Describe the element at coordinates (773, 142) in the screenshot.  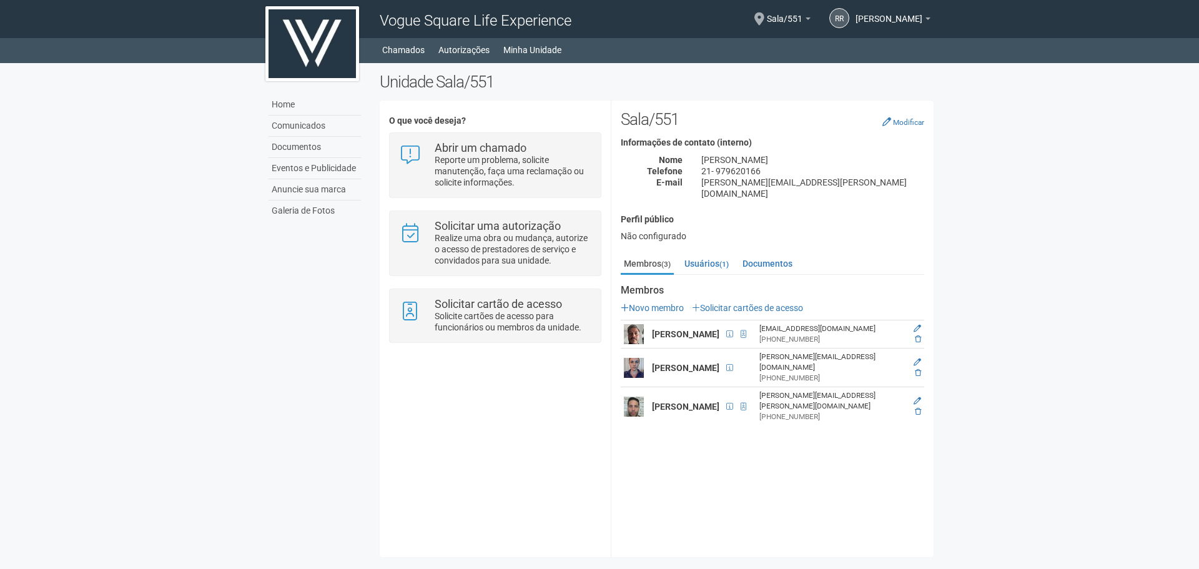
I see `h4: Informações de contato (interno)` at that location.